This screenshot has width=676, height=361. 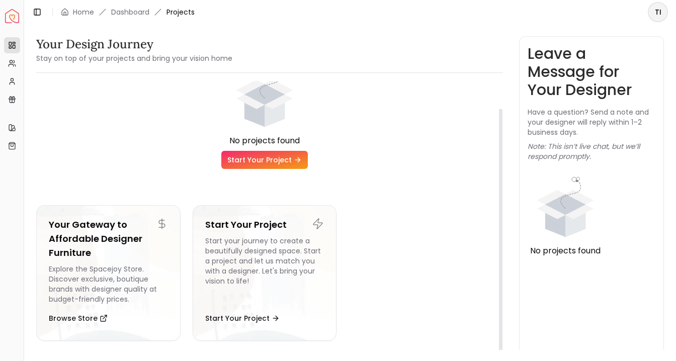 I want to click on a: Start Your ProjectStart your journey to create a beautifully designed space. Start a project and ..., so click(x=264, y=273).